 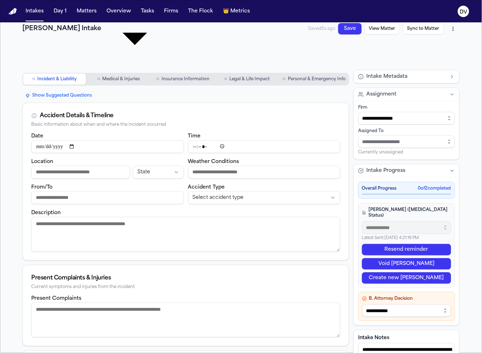 What do you see at coordinates (186, 278) in the screenshot?
I see `div: Present Complaints & Injuries` at bounding box center [186, 278].